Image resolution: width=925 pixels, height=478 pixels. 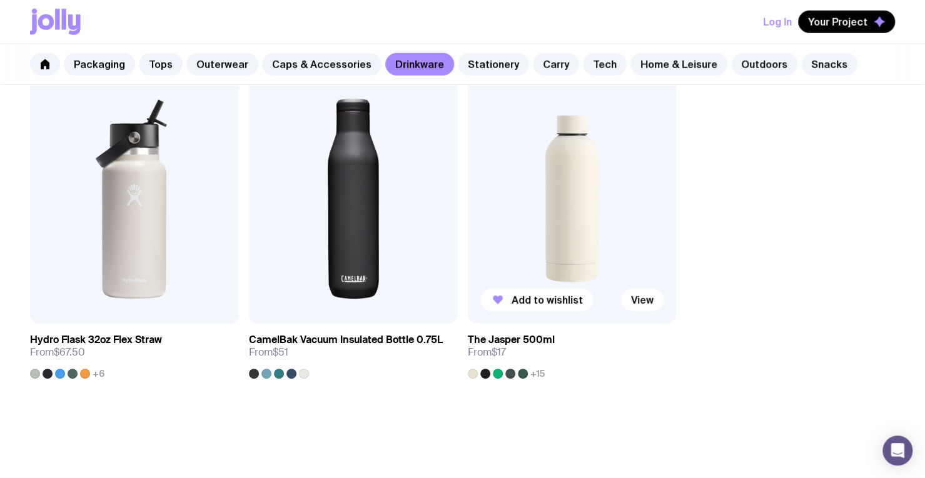 I want to click on span: +6, so click(x=98, y=374).